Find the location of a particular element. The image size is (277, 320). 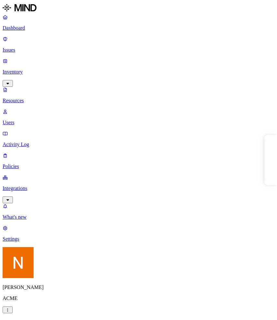

a: Dashboard is located at coordinates (138, 23).